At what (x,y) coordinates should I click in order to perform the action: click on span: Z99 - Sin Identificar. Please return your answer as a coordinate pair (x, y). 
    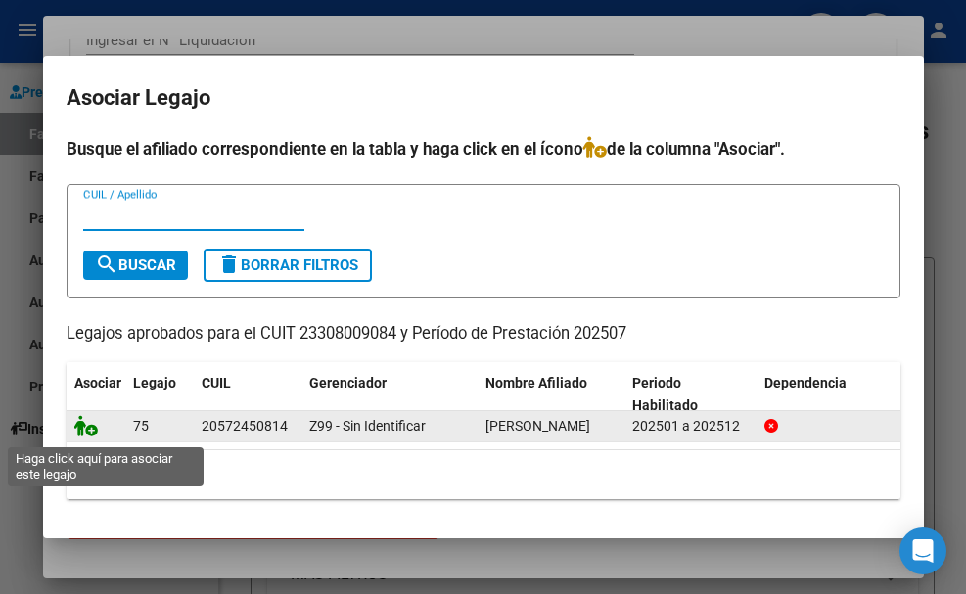
    Looking at the image, I should click on (367, 426).